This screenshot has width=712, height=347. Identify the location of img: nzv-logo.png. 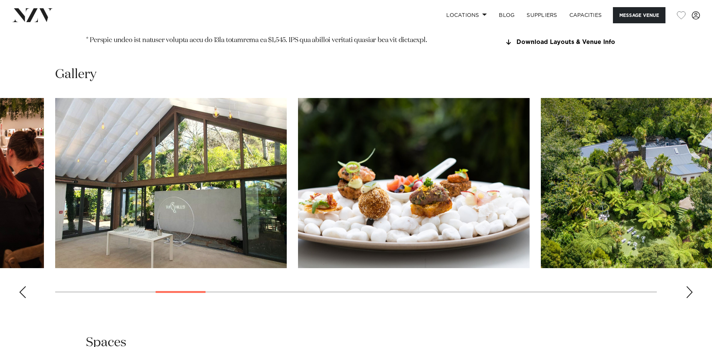
(32, 15).